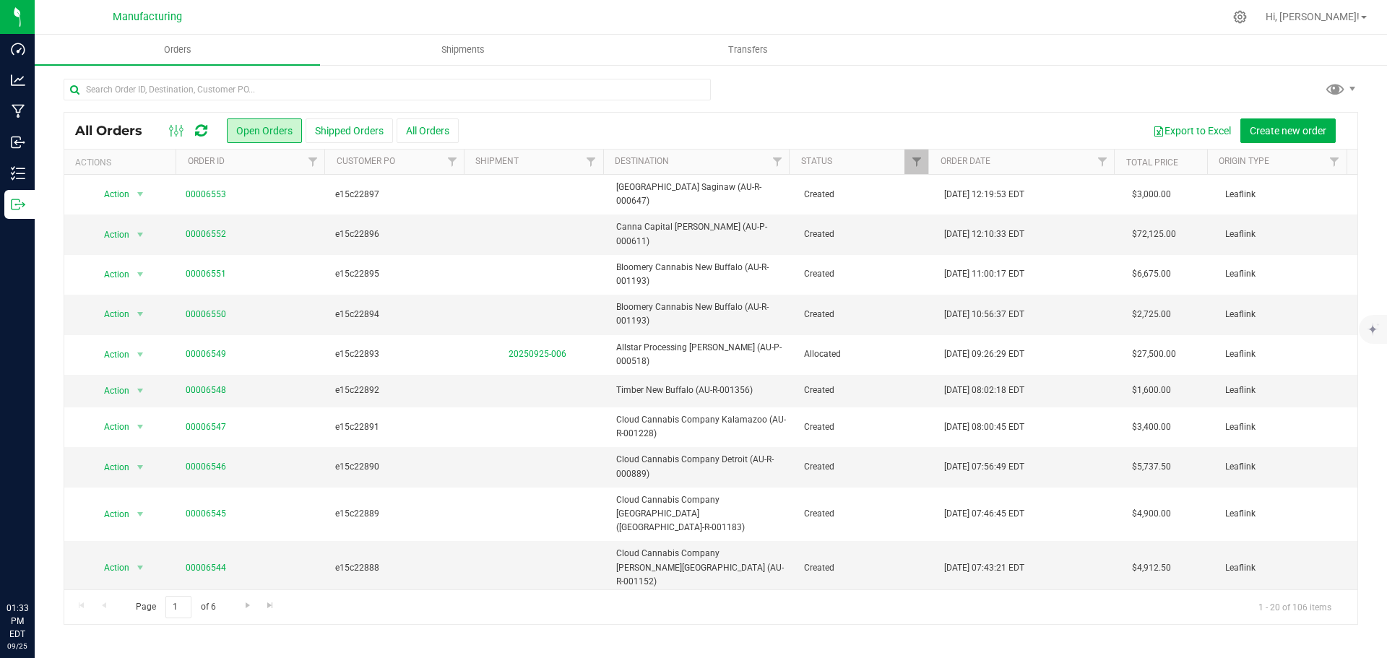 The image size is (1387, 658). Describe the element at coordinates (1151, 390) in the screenshot. I see `span: $1,600.00` at that location.